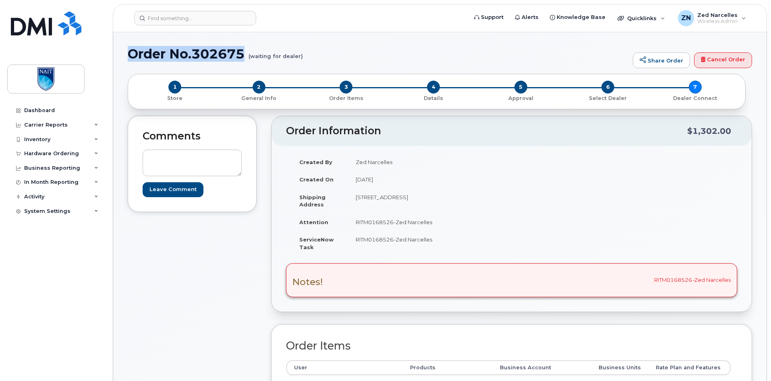  What do you see at coordinates (173, 189) in the screenshot?
I see `input: Leave Comment` at bounding box center [173, 189].